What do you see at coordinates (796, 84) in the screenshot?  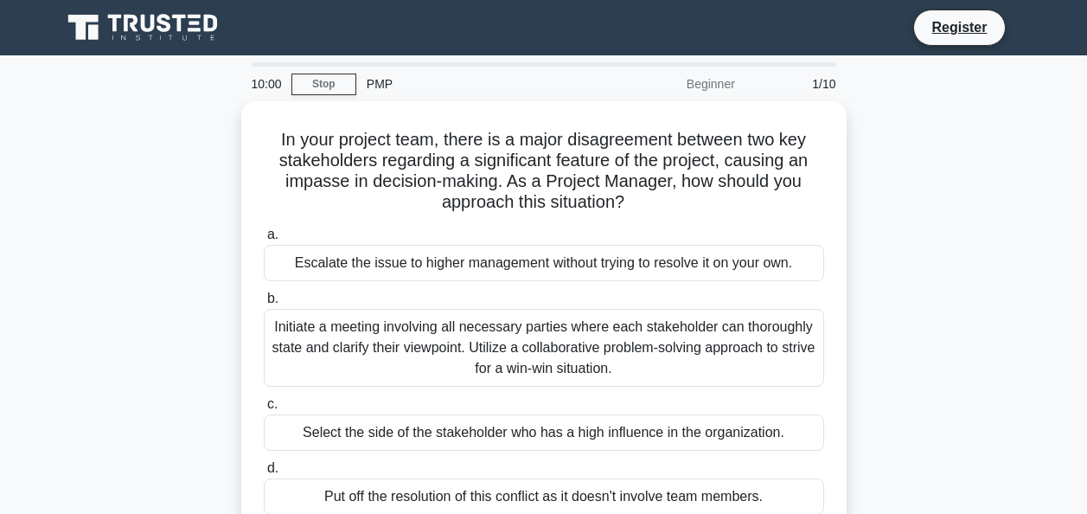 I see `div: 1/10` at bounding box center [796, 84].